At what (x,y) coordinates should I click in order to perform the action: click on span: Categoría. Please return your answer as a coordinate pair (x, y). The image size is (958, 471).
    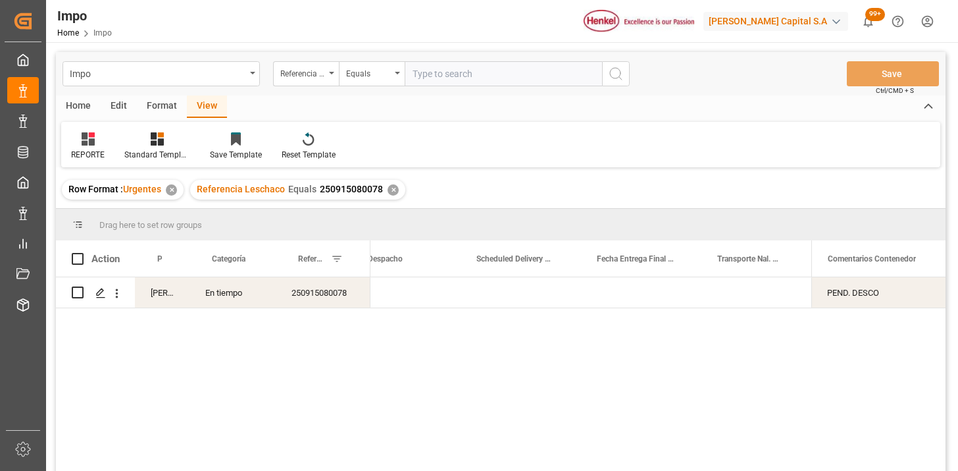
    Looking at the image, I should click on (228, 259).